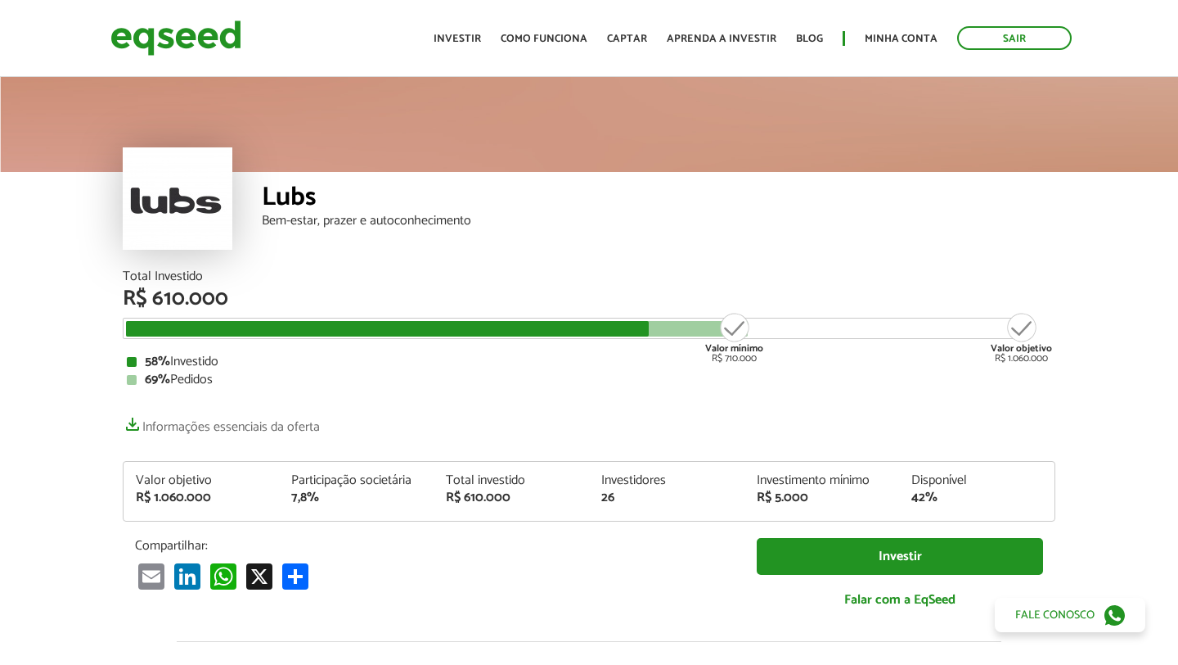  What do you see at coordinates (259, 574) in the screenshot?
I see `a: X` at bounding box center [259, 574].